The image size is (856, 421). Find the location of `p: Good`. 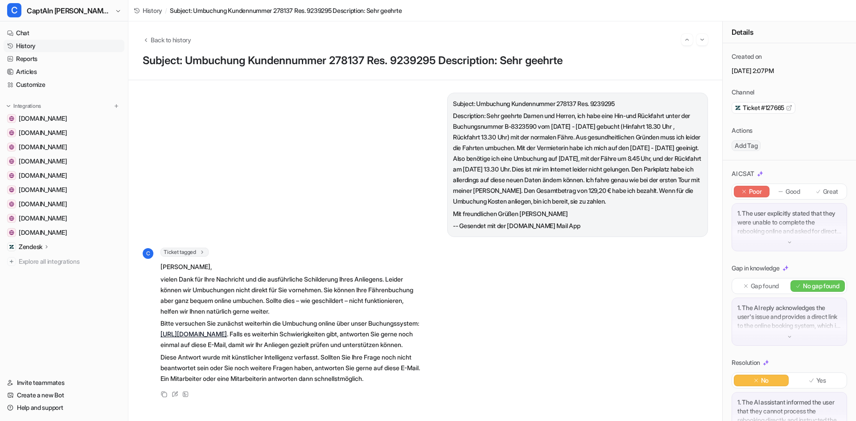

p: Good is located at coordinates (793, 192).